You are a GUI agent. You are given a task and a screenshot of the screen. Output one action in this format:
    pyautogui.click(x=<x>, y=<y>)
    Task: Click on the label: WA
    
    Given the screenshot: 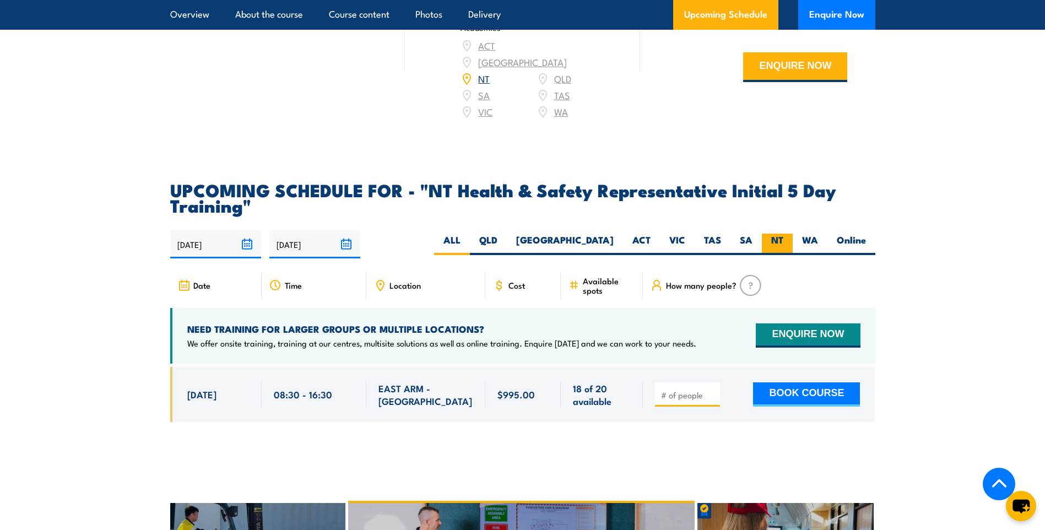 What is the action you would take?
    pyautogui.click(x=810, y=244)
    